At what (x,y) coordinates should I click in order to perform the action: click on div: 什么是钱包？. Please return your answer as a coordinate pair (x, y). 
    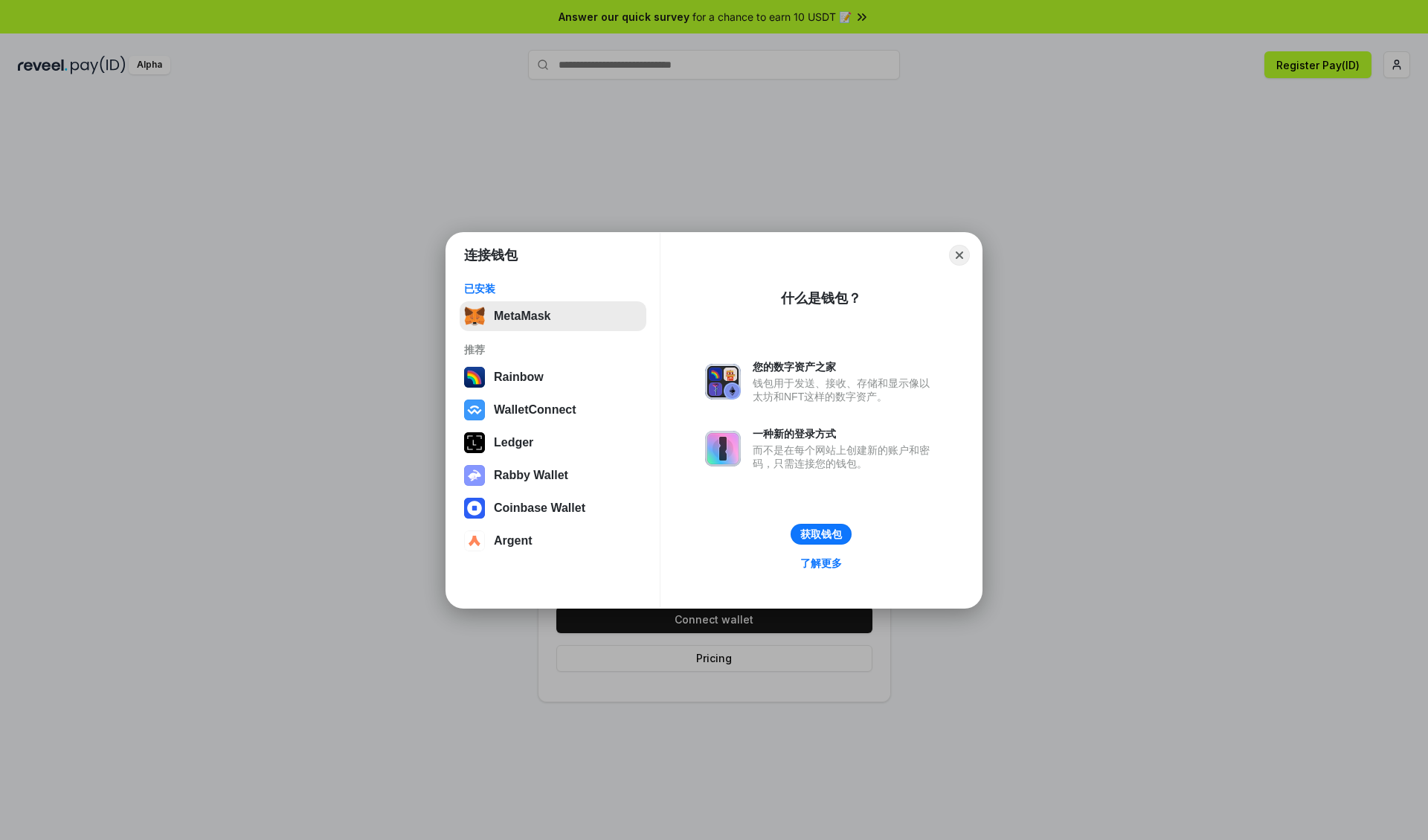
    Looking at the image, I should click on (821, 299).